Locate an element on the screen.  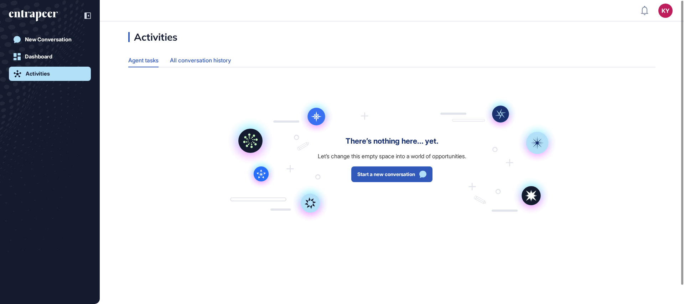
div: Let’s change this empty space into a world of opportunities. is located at coordinates (392, 156).